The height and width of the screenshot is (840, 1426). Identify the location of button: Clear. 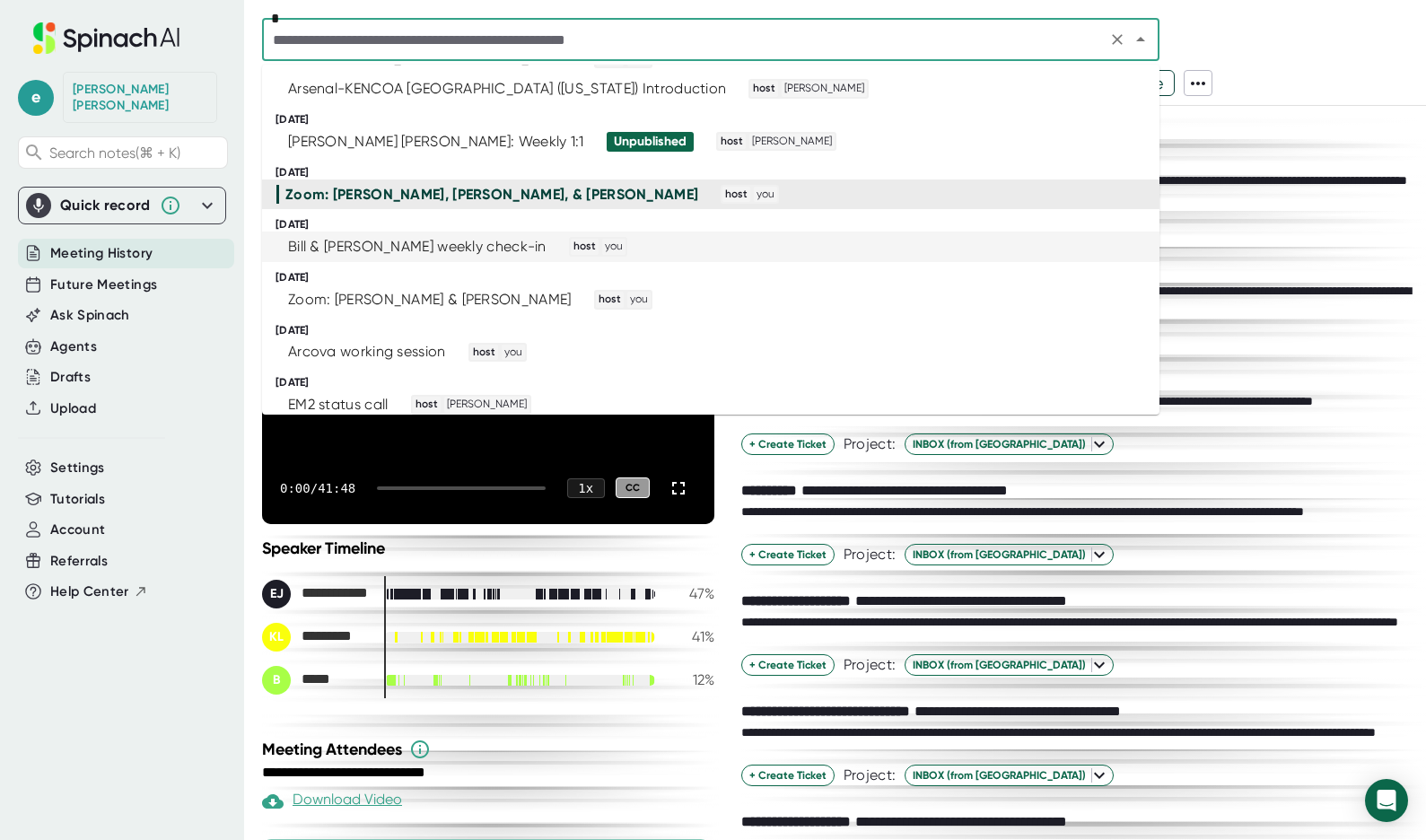
(1118, 39).